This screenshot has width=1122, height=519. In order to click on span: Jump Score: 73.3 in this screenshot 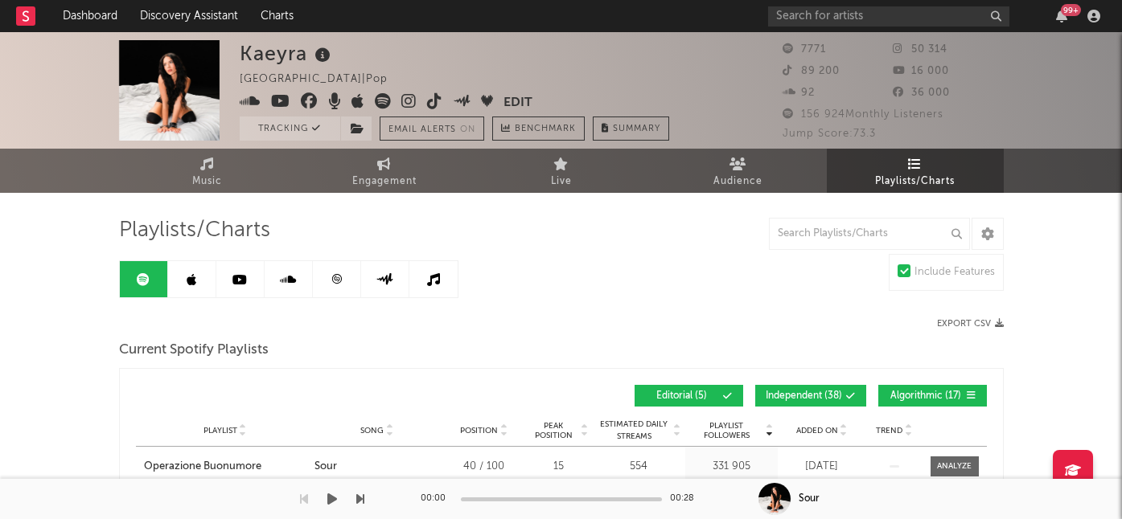, I will do `click(829, 133)`.